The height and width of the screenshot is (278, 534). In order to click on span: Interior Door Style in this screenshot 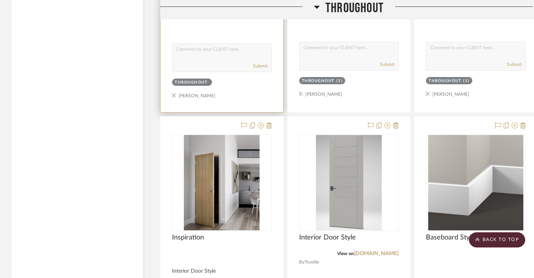, I will do `click(328, 237)`.